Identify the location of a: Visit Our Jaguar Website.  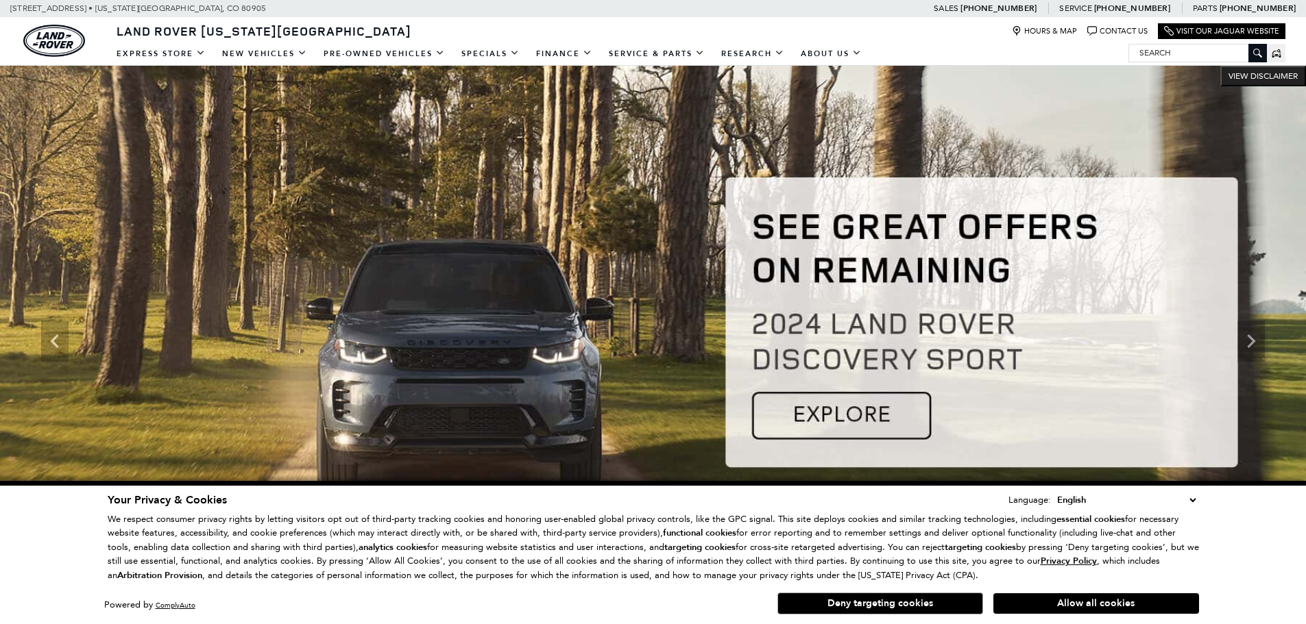
(1221, 31).